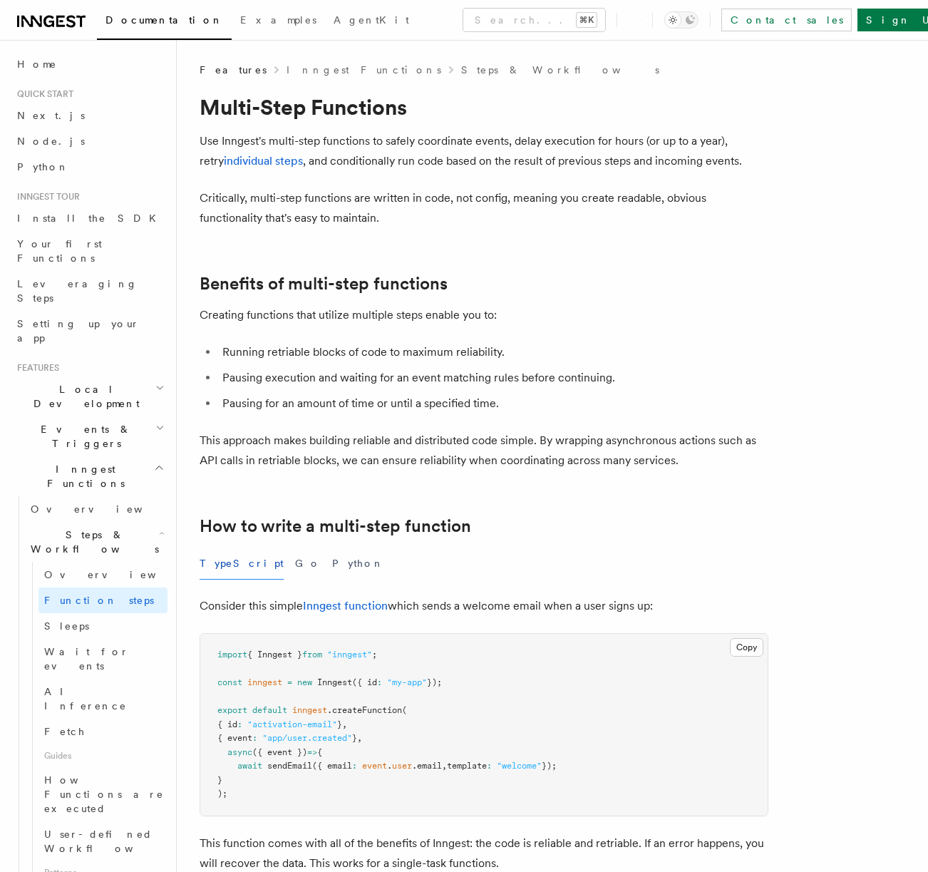  Describe the element at coordinates (89, 396) in the screenshot. I see `button: Local Development` at that location.